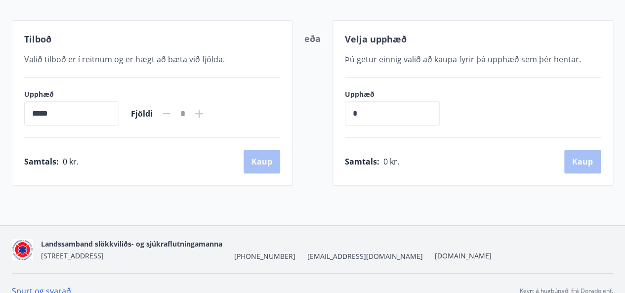 This screenshot has height=293, width=625. Describe the element at coordinates (131, 244) in the screenshot. I see `span: Landssamband slökkviliðs- og sjúkraflutningamanna` at that location.